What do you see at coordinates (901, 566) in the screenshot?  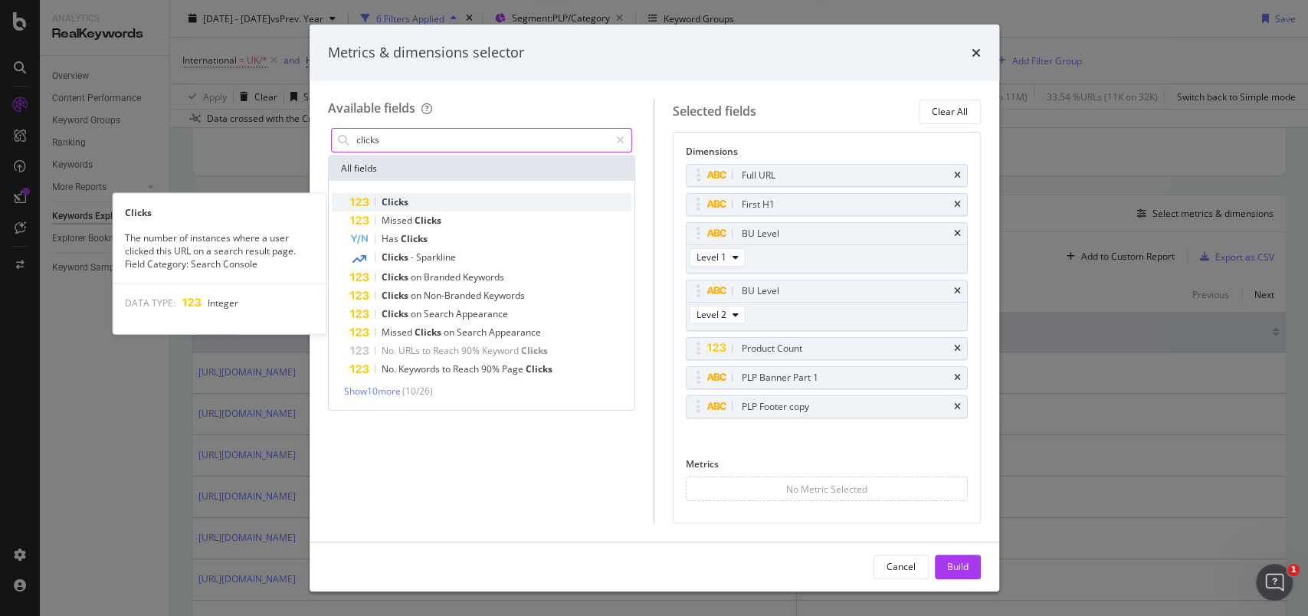 I see `div: Cancel` at bounding box center [901, 566].